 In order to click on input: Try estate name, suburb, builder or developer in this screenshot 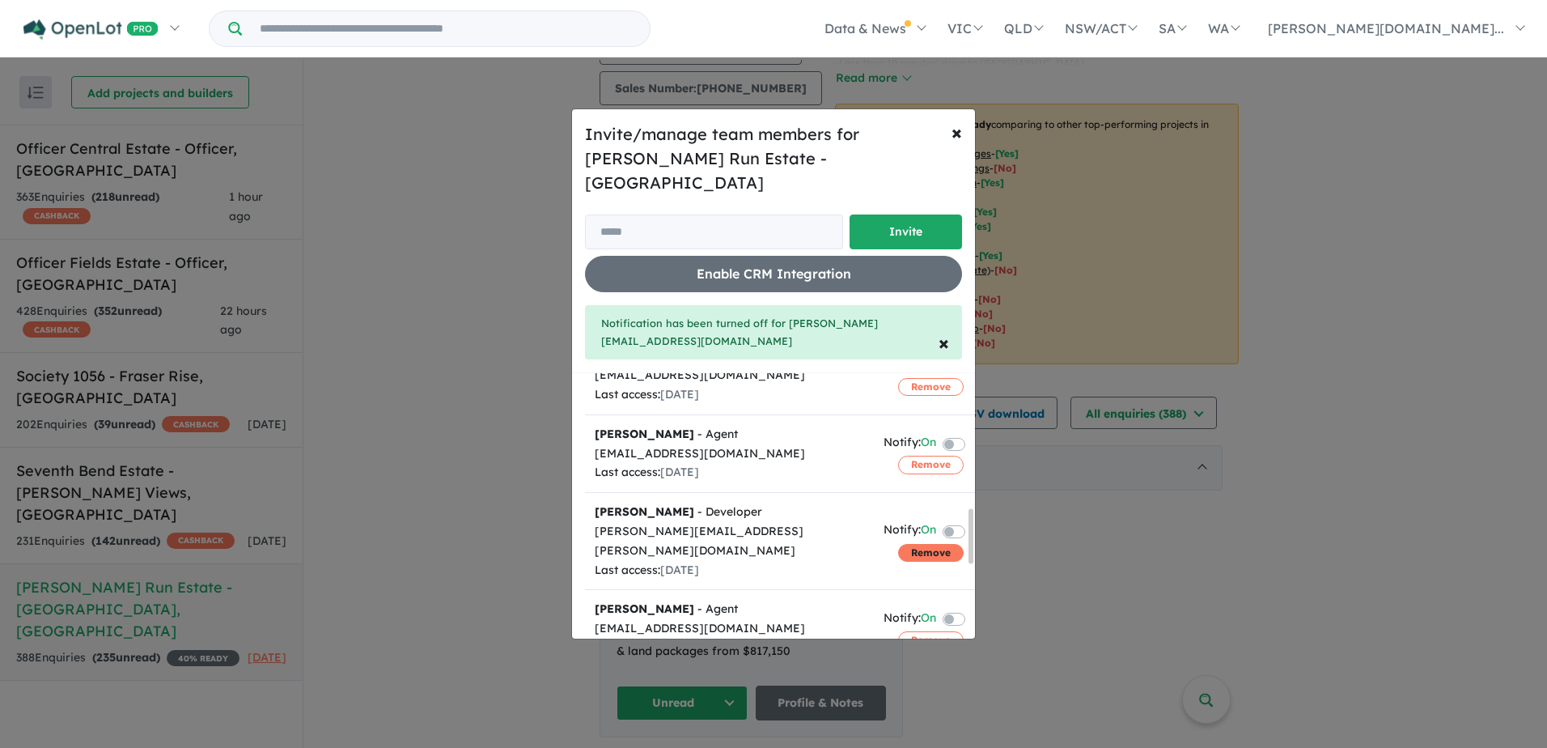, I will do `click(446, 28)`.